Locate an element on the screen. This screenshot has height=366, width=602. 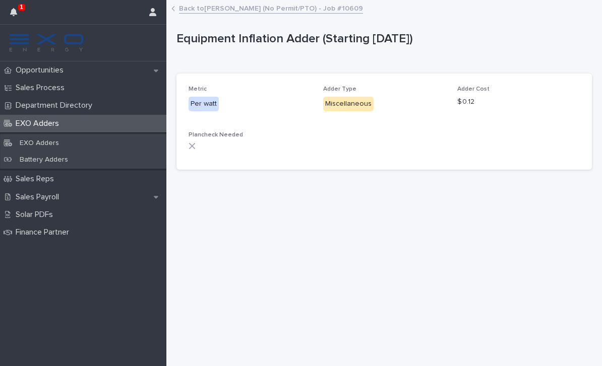
span: Metric is located at coordinates (198, 89).